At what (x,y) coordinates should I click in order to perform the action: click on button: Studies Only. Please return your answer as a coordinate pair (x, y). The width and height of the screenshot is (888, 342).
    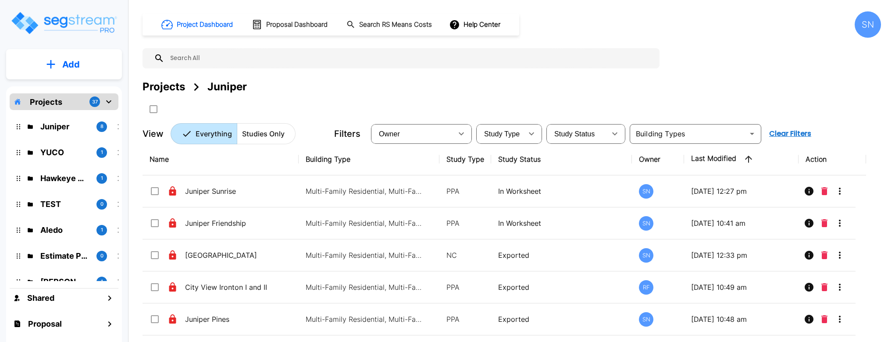
    Looking at the image, I should click on (266, 134).